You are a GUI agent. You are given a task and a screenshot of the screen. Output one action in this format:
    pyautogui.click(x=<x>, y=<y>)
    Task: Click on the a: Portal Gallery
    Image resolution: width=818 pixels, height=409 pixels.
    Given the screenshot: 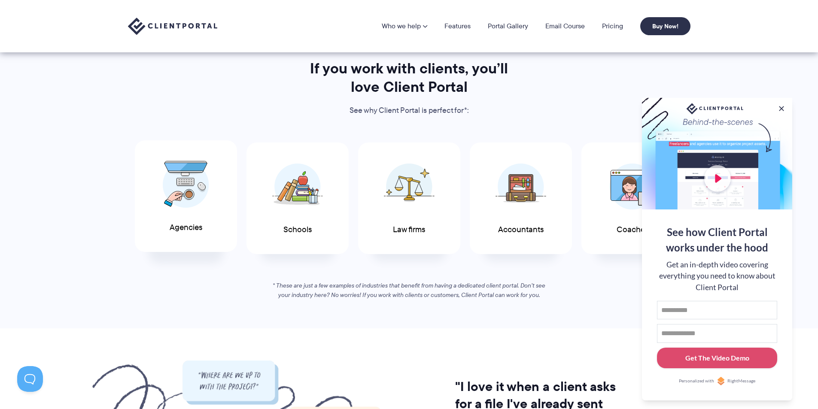 What is the action you would take?
    pyautogui.click(x=508, y=26)
    